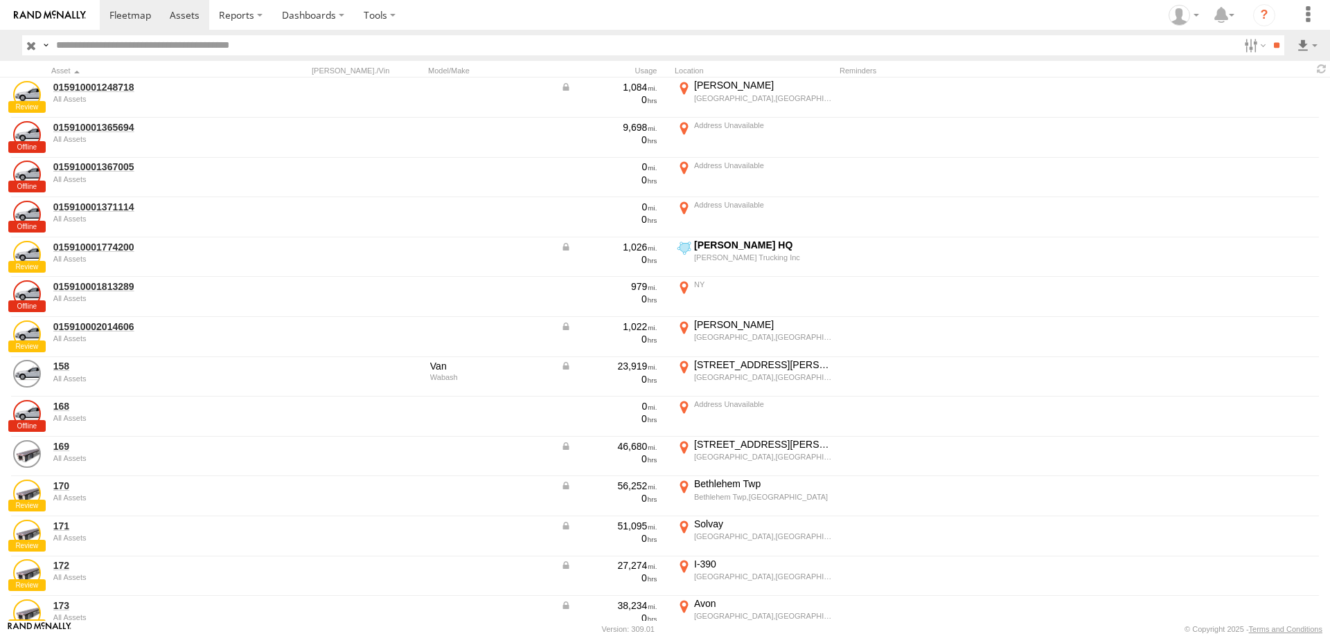 Image resolution: width=1330 pixels, height=636 pixels. I want to click on a: 169, so click(148, 447).